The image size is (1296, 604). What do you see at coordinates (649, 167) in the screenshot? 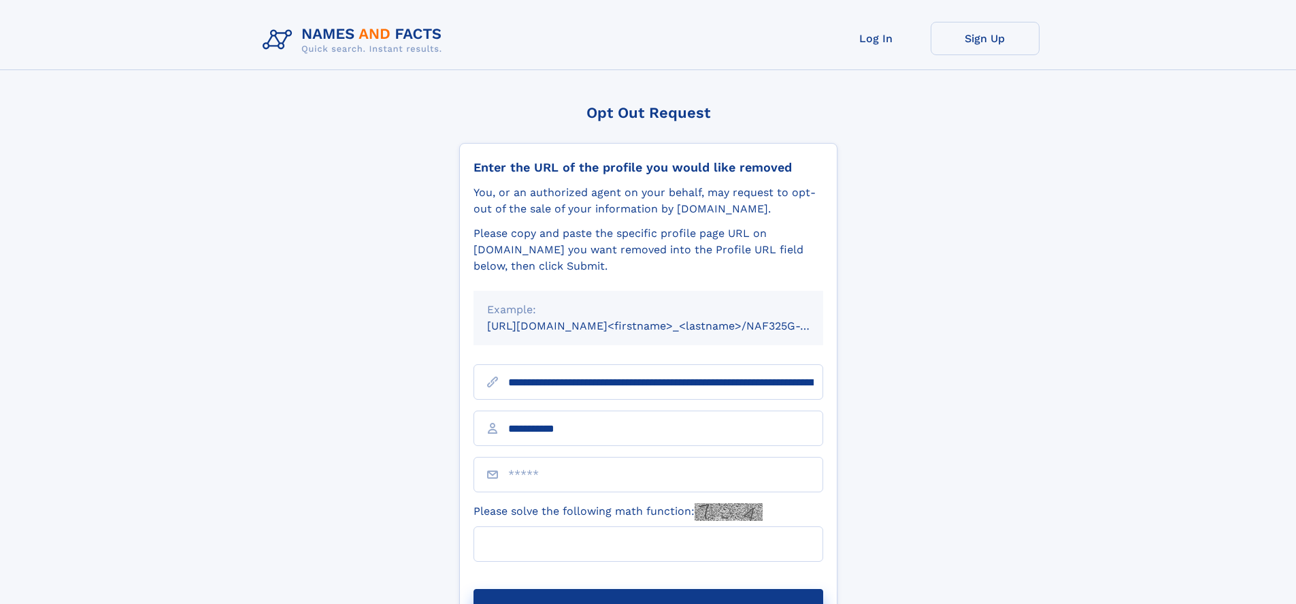
I see `div: Enter the URL of the profile you would like removed` at bounding box center [649, 167].